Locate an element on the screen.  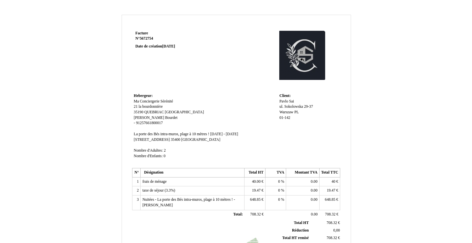
th: TVA is located at coordinates (275, 173).